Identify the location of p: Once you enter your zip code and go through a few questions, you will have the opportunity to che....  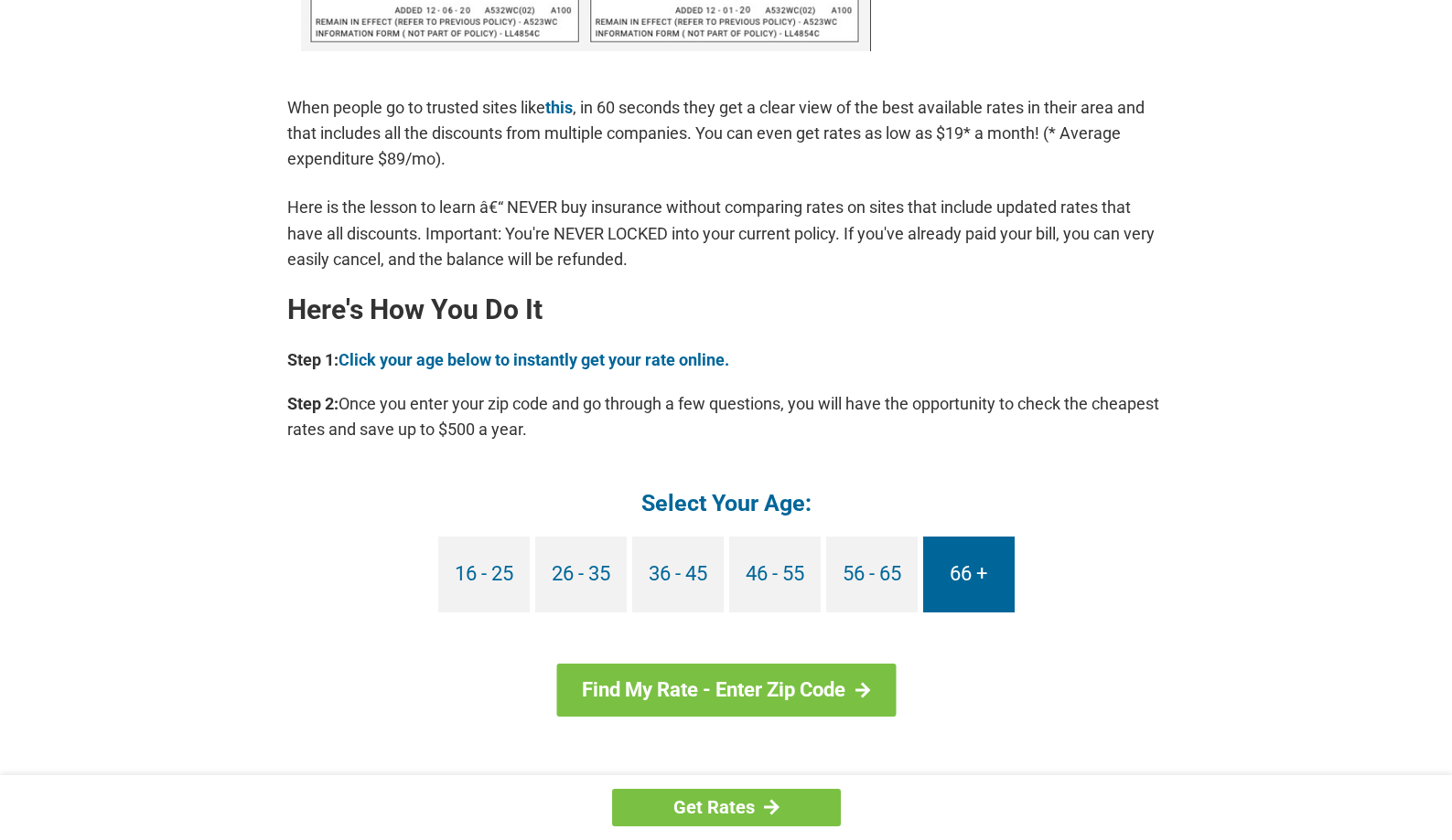
(726, 417).